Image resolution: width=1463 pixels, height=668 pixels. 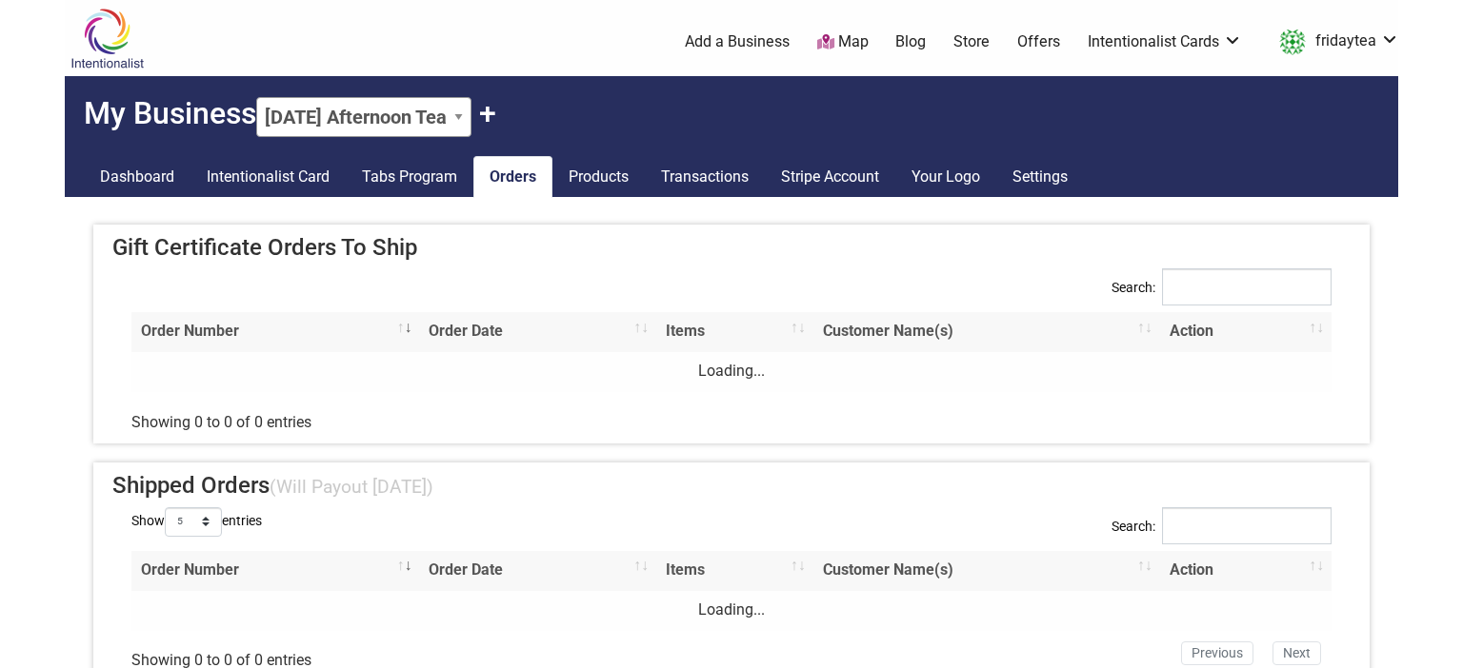 What do you see at coordinates (268, 177) in the screenshot?
I see `a: Intentionalist Card` at bounding box center [268, 177].